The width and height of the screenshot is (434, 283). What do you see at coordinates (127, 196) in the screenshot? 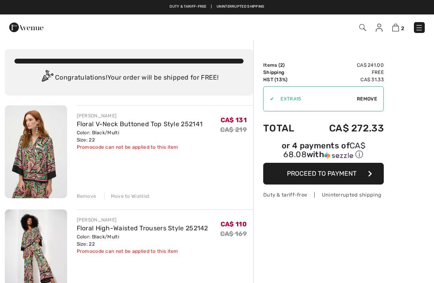
I see `div: Move to Wishlist` at bounding box center [127, 196].